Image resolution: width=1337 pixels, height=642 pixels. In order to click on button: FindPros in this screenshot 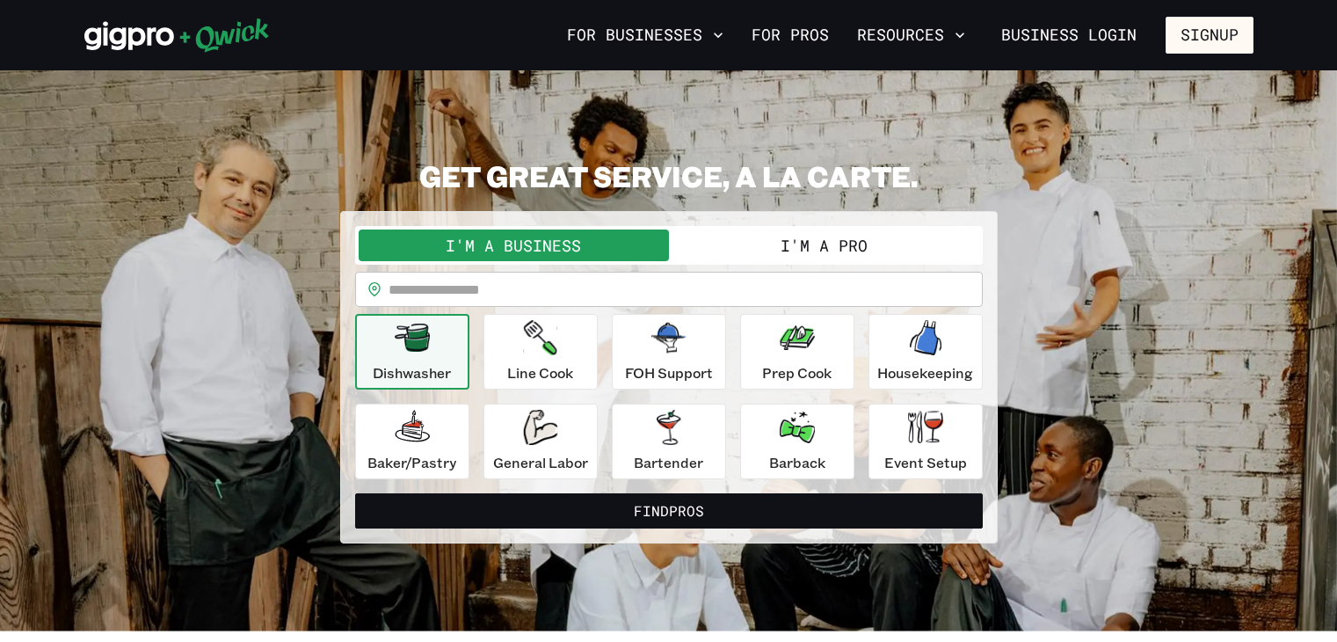, I will do `click(669, 511)`.